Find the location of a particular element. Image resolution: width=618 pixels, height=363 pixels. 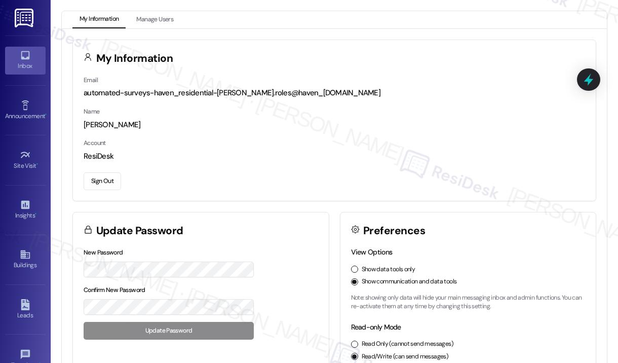

label: New Password is located at coordinates (103, 252).